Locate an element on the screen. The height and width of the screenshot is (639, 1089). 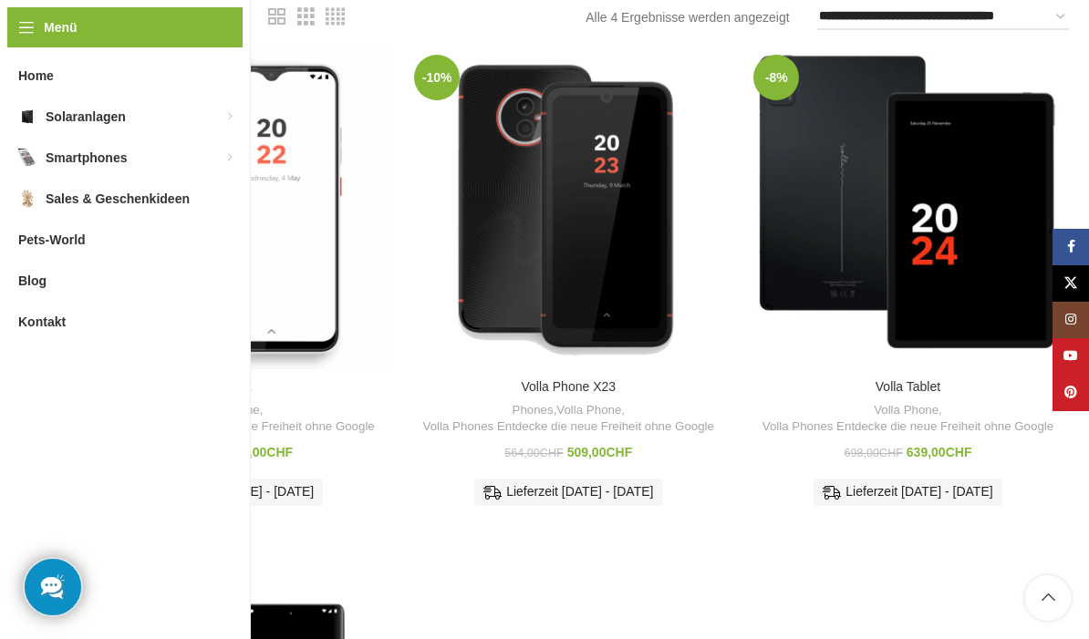
img: Smartphones is located at coordinates (27, 158).